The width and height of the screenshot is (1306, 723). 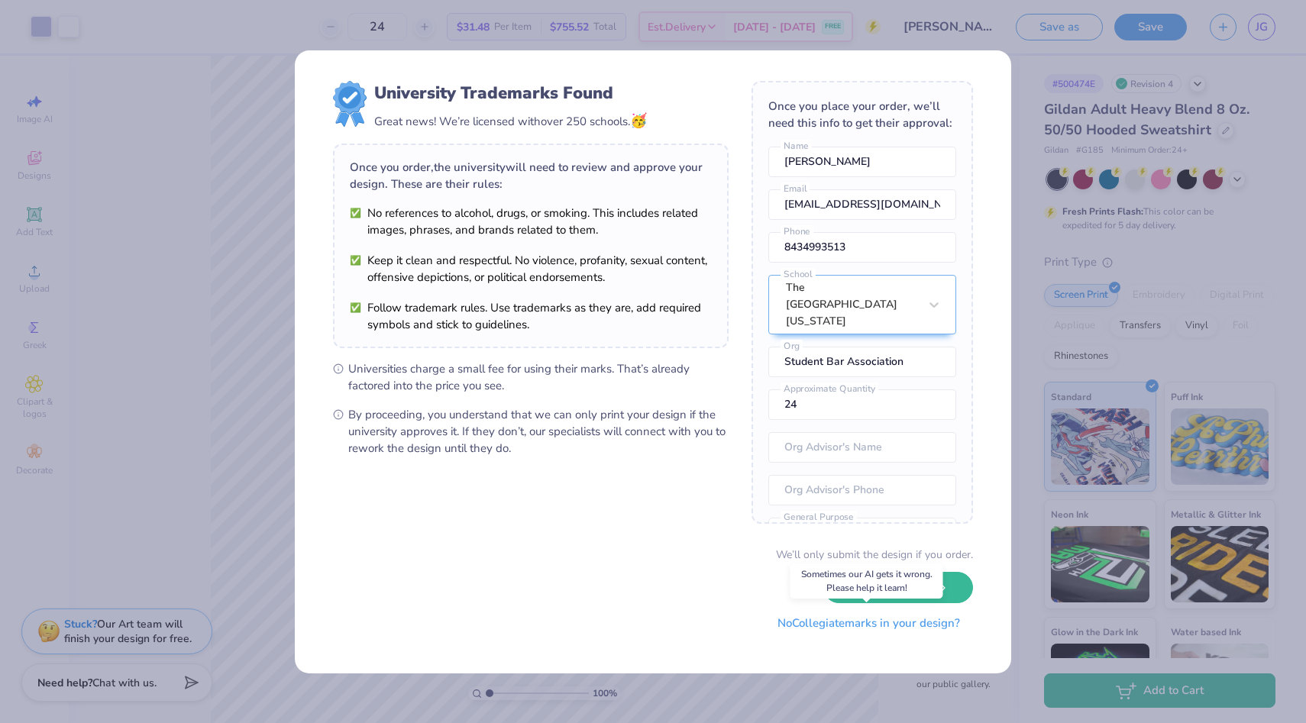 What do you see at coordinates (862, 162) in the screenshot?
I see `input: Name` at bounding box center [862, 162].